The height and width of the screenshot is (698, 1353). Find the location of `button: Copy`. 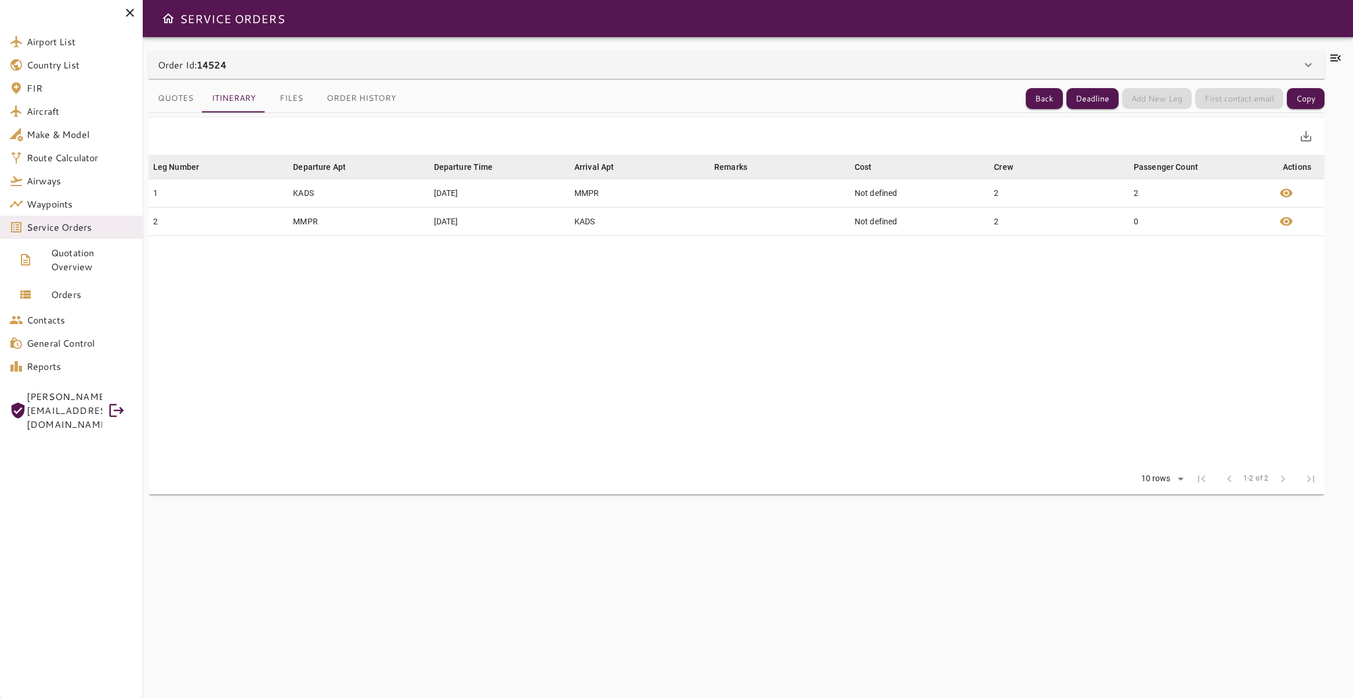

button: Copy is located at coordinates (1305, 99).